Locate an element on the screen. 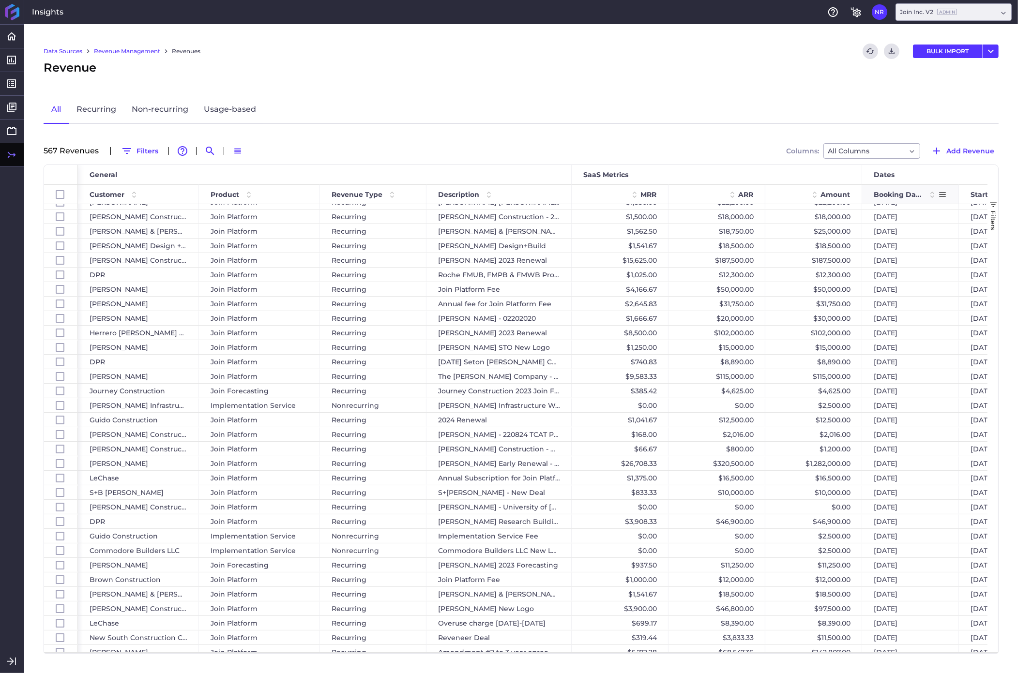 Image resolution: width=1018 pixels, height=673 pixels. button: Search by is located at coordinates (210, 151).